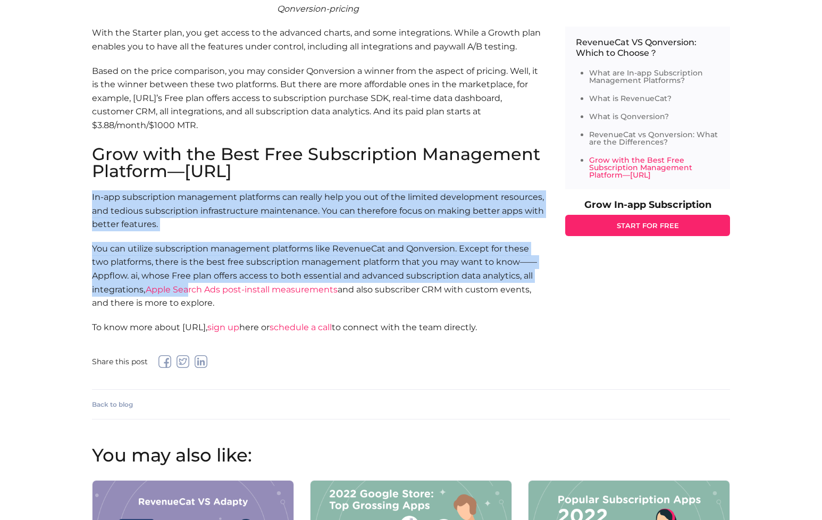 This screenshot has width=822, height=520. I want to click on a: schedule a call, so click(300, 327).